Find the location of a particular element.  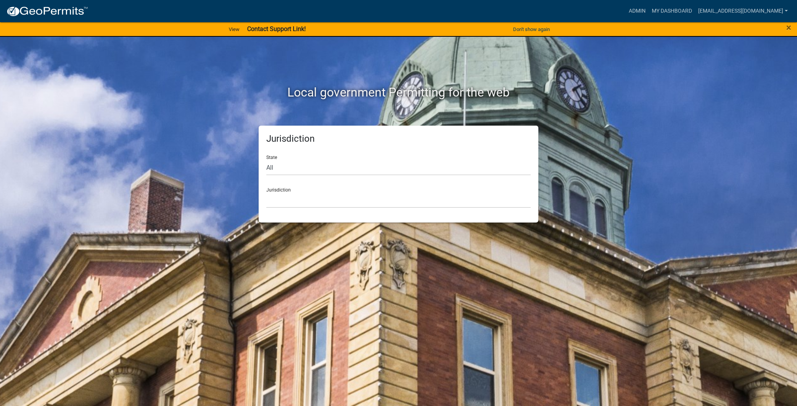

h2: Local government Permitting for the web is located at coordinates (399, 92).